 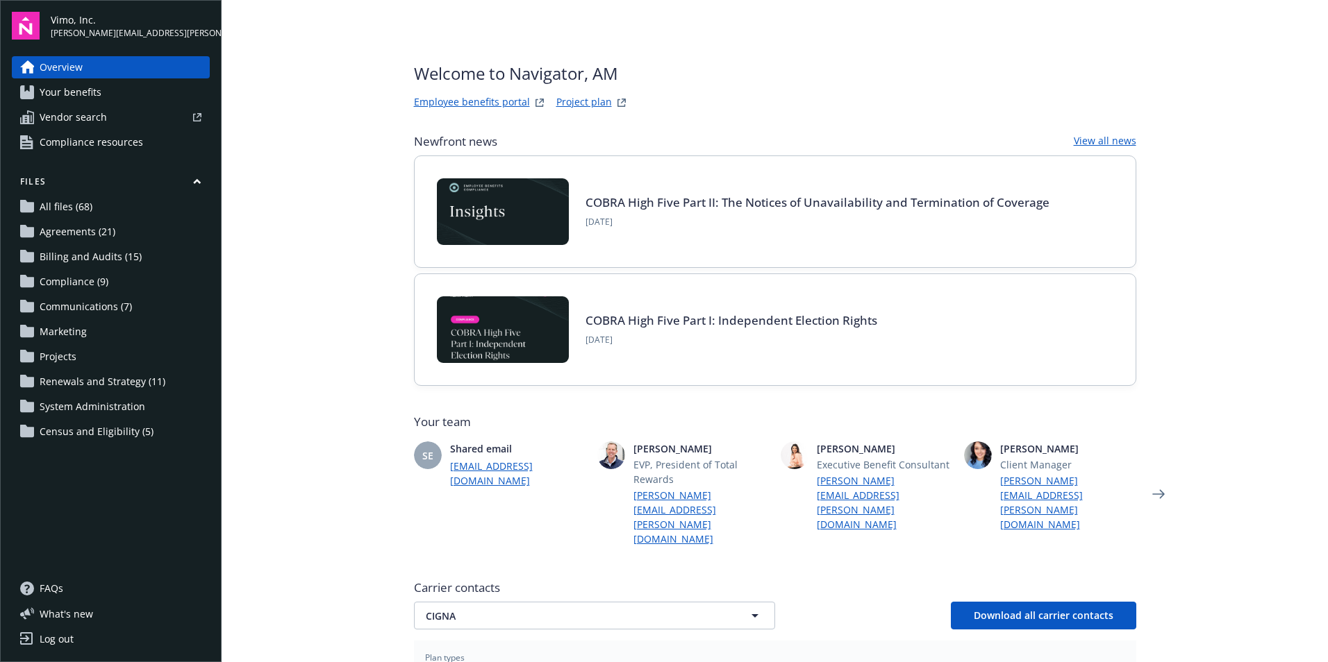 I want to click on span: Communications (7), so click(x=85, y=307).